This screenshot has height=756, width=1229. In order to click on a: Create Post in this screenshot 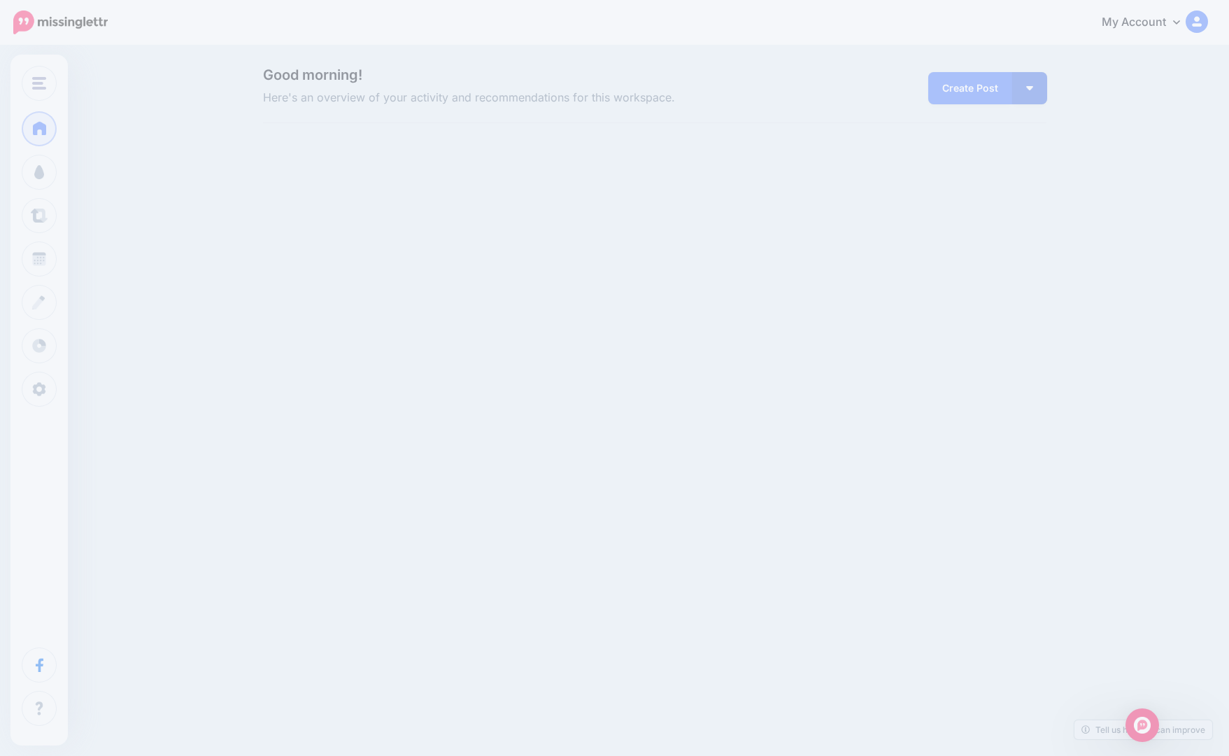, I will do `click(971, 88)`.